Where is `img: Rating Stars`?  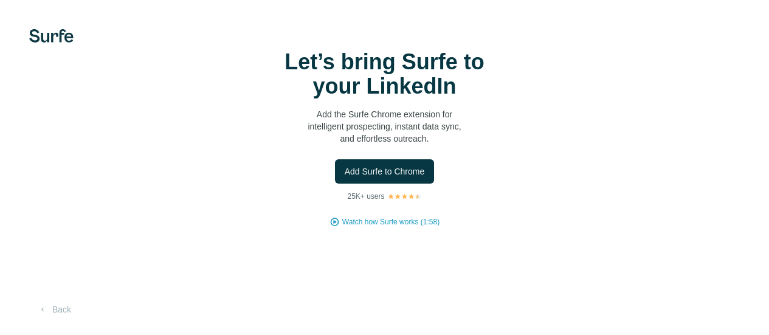
img: Rating Stars is located at coordinates (404, 196).